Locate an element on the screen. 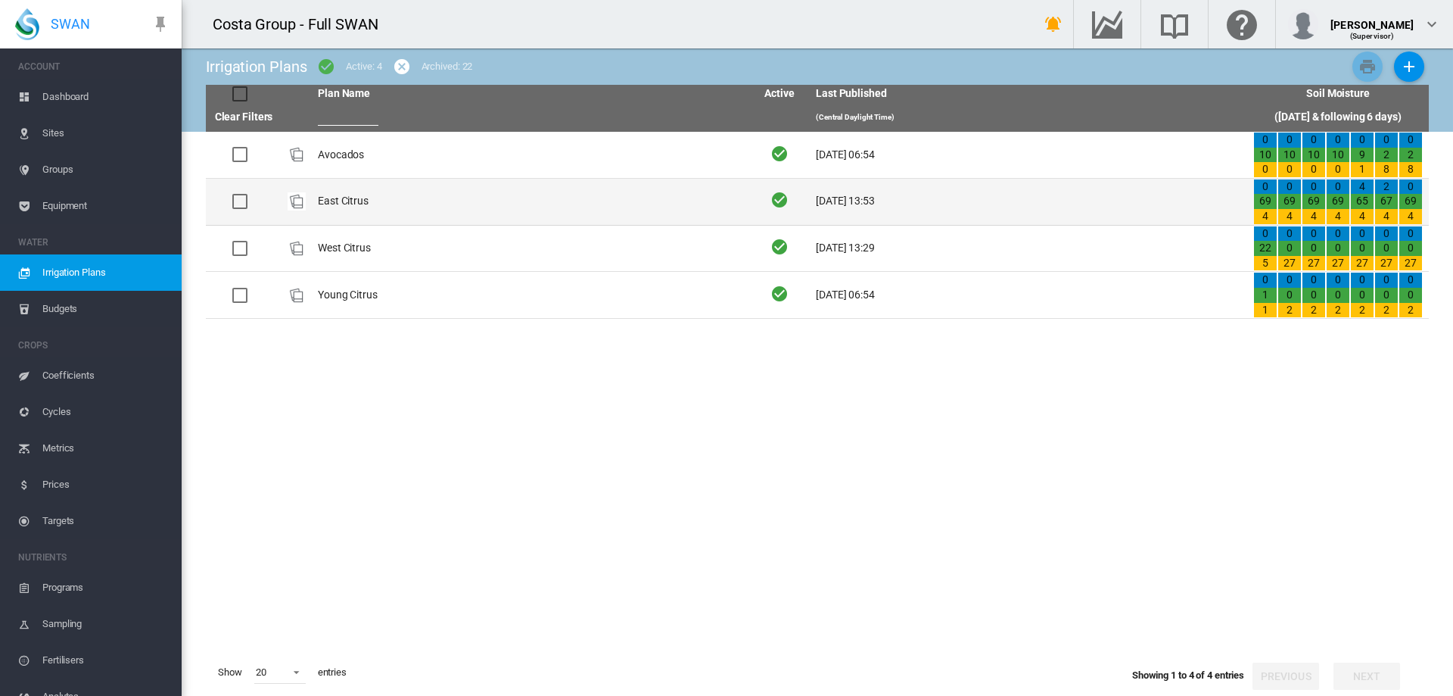  span: Prices is located at coordinates (106, 484).